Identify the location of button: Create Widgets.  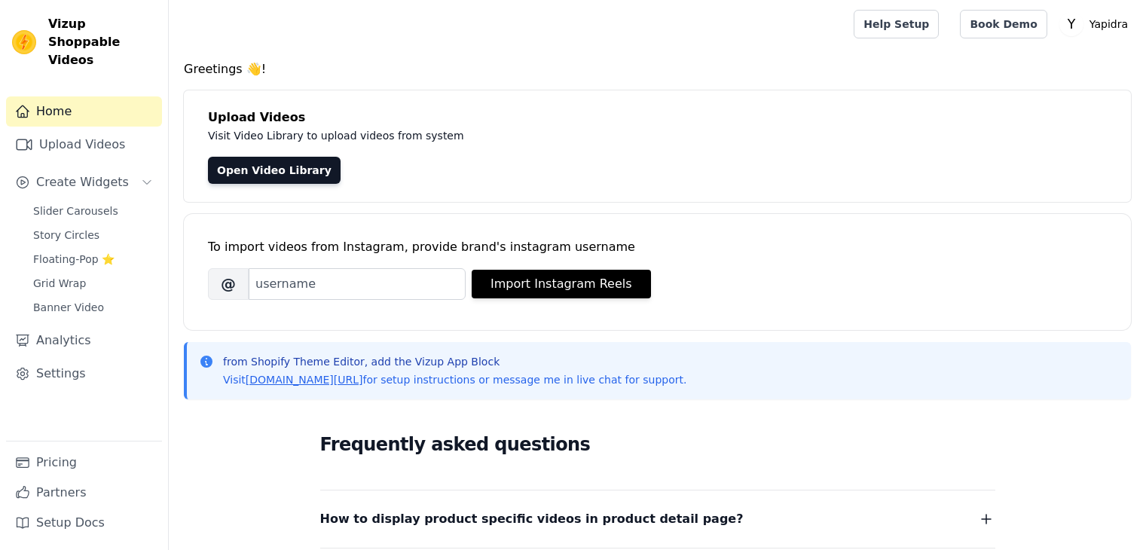
(84, 182).